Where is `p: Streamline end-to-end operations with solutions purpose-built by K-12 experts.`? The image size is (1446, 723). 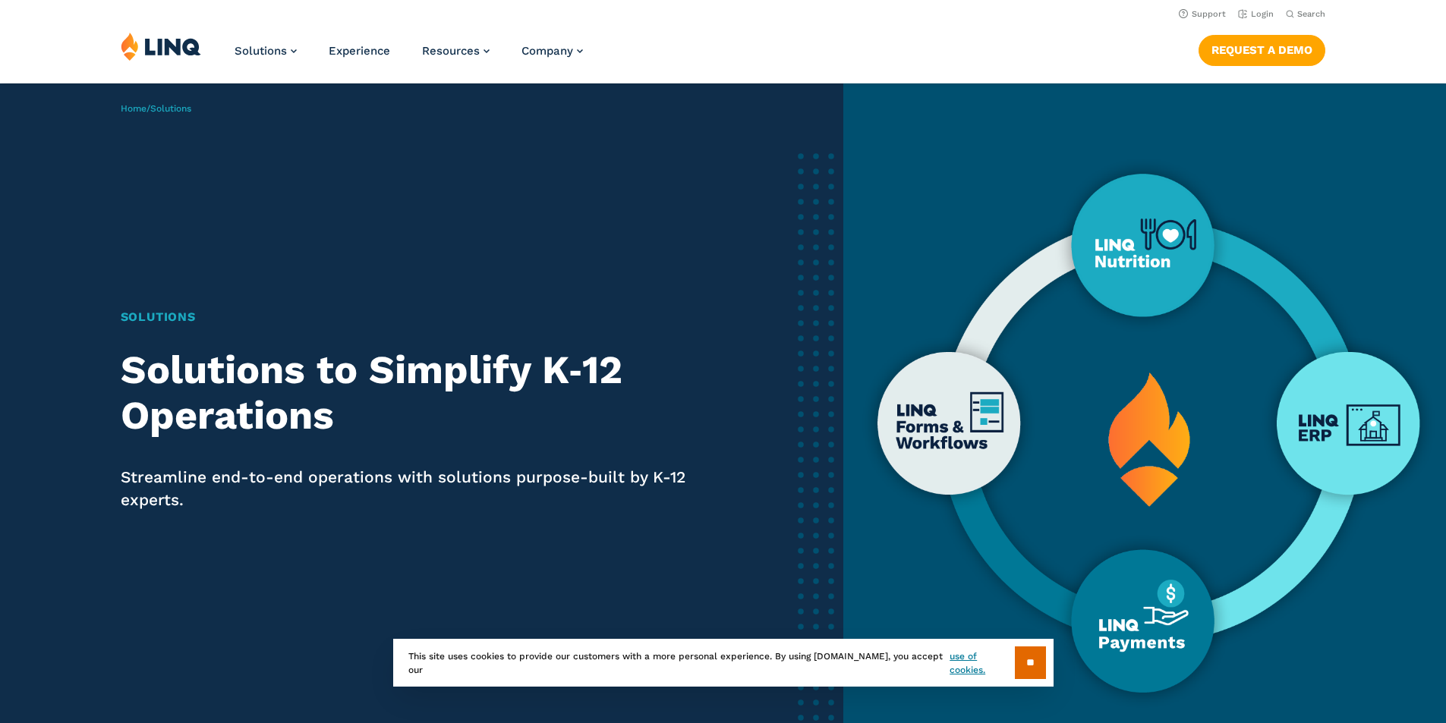 p: Streamline end-to-end operations with solutions purpose-built by K-12 experts. is located at coordinates (405, 489).